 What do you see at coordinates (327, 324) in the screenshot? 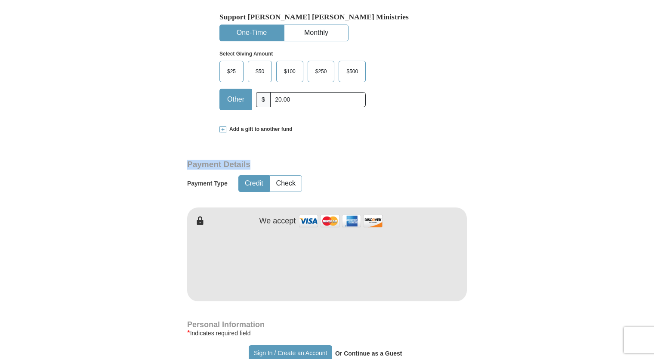
I see `h4: Personal Information` at bounding box center [327, 324].